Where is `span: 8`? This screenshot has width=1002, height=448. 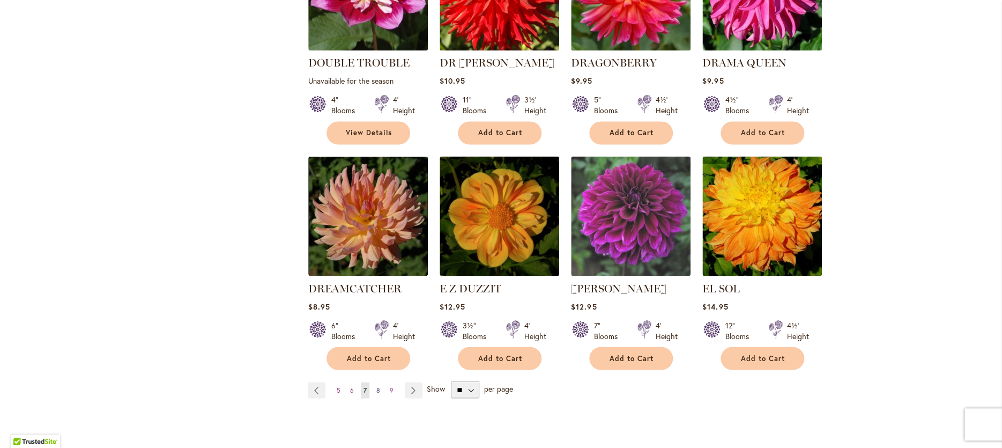
span: 8 is located at coordinates (378, 389).